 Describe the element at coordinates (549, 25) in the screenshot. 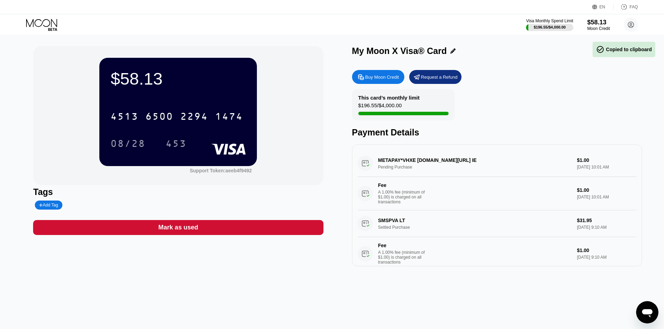

I see `div: Visa Monthly Spend Limit$196.55/$4,000.00` at that location.